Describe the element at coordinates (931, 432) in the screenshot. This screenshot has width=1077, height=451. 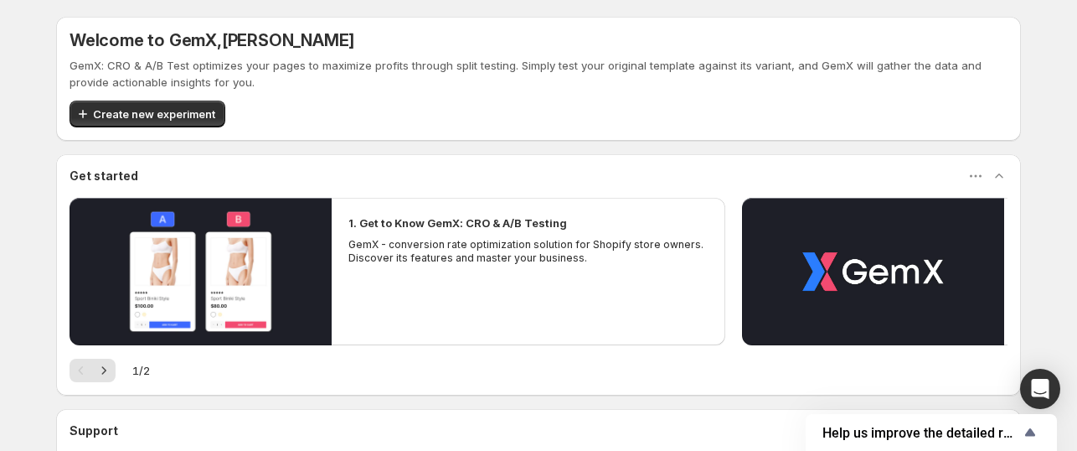
I see `button: Show survey - Help us improve the detailed report for A/B campaigns` at that location.